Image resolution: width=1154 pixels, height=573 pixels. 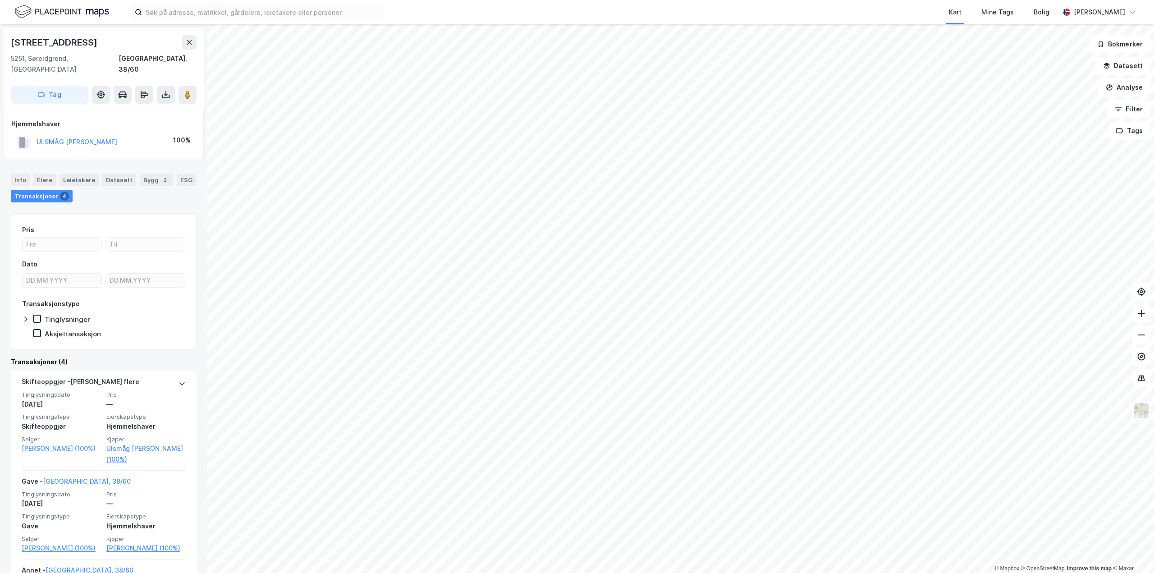 What do you see at coordinates (62, 12) in the screenshot?
I see `img: logo.f888ab2527a4732fd821a326f86c7f29.svg` at bounding box center [62, 12].